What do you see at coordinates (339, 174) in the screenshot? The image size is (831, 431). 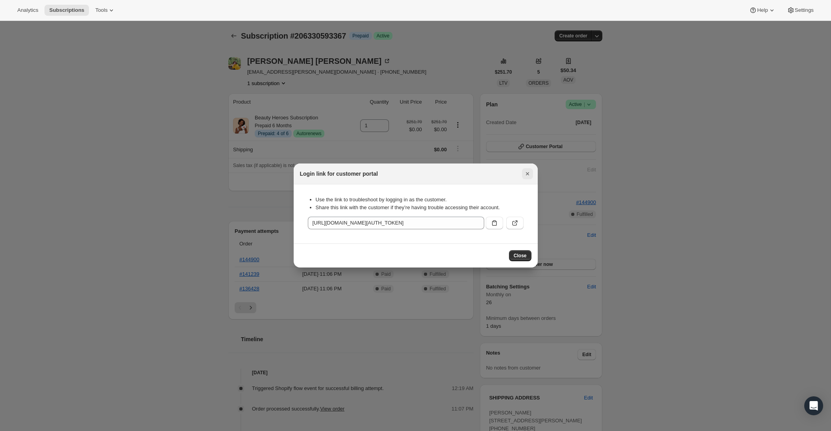 I see `h2: Login link for customer portal` at bounding box center [339, 174].